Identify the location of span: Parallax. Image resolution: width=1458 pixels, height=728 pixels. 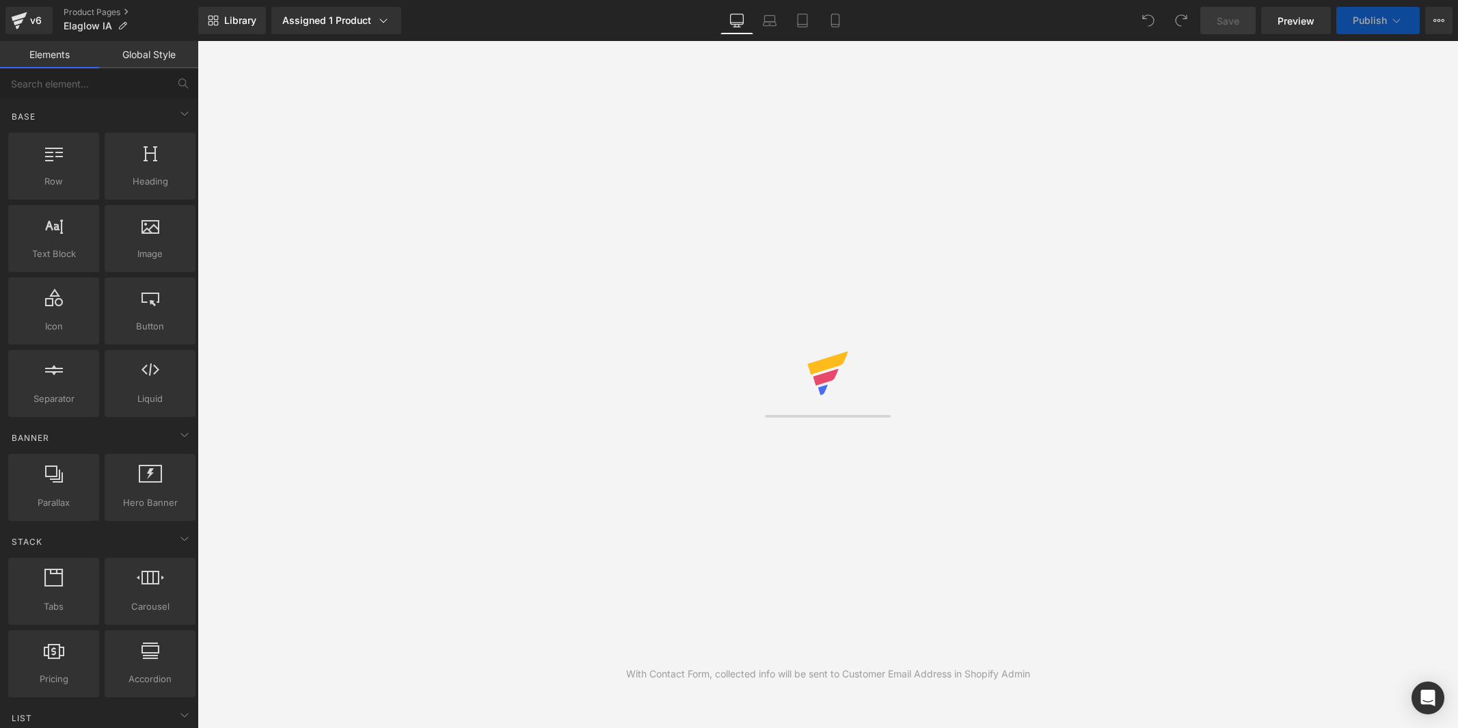
(53, 502).